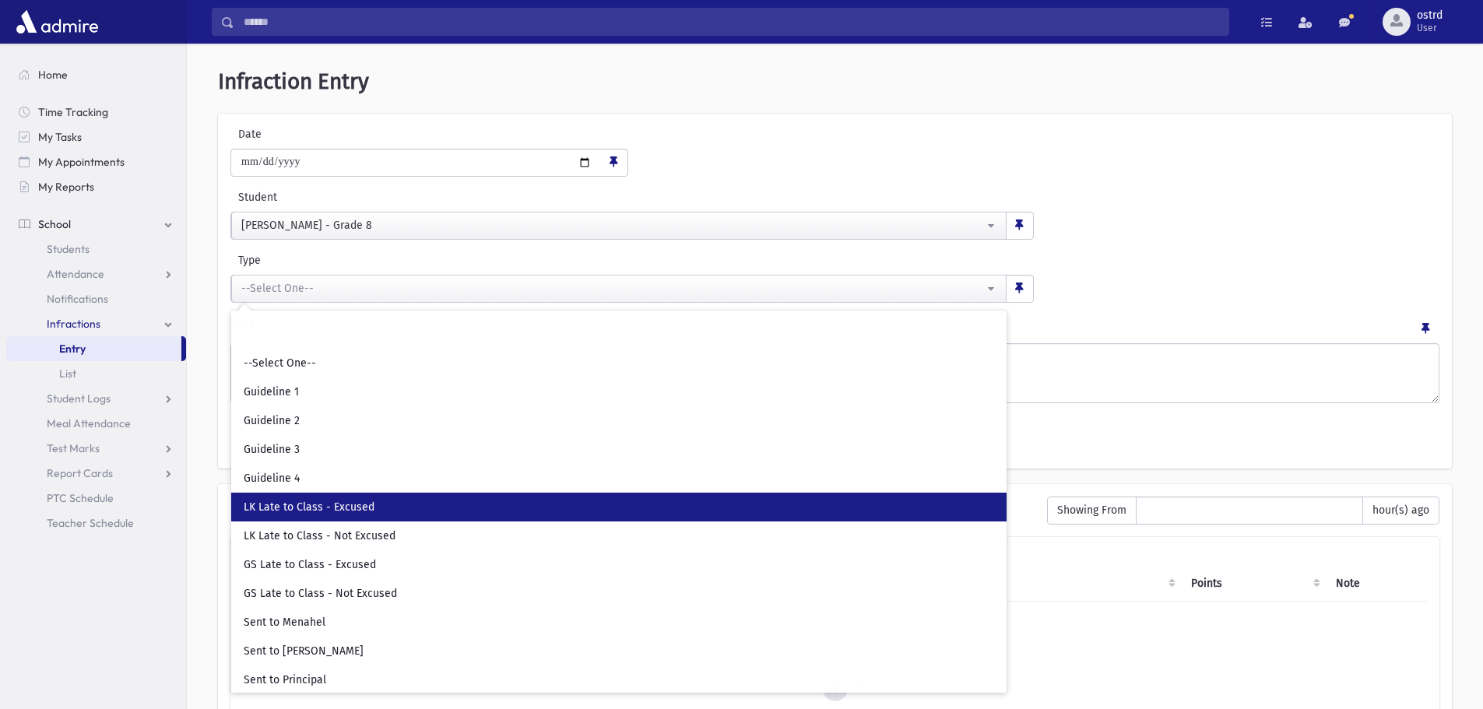  I want to click on button: --Select One--, so click(619, 289).